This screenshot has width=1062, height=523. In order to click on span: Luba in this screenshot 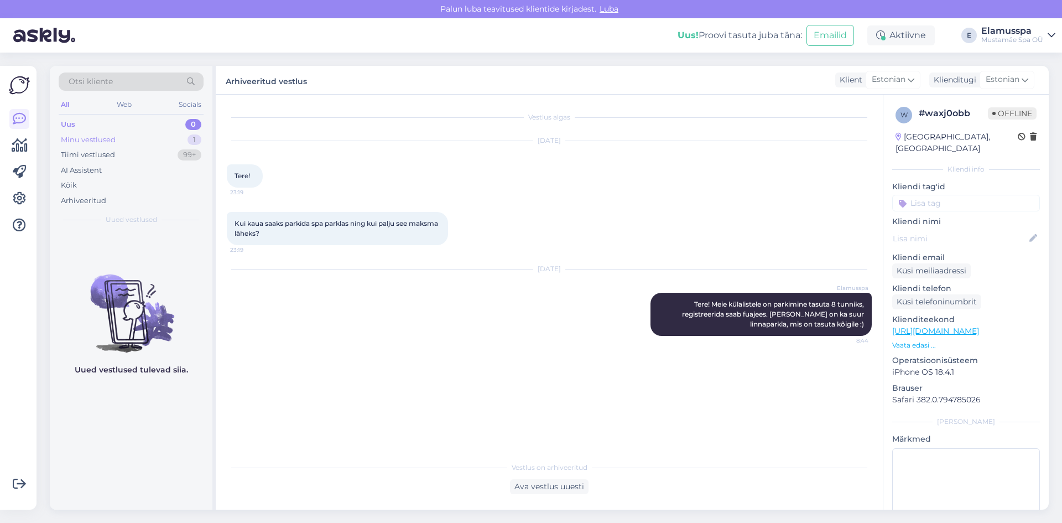, I will do `click(609, 9)`.